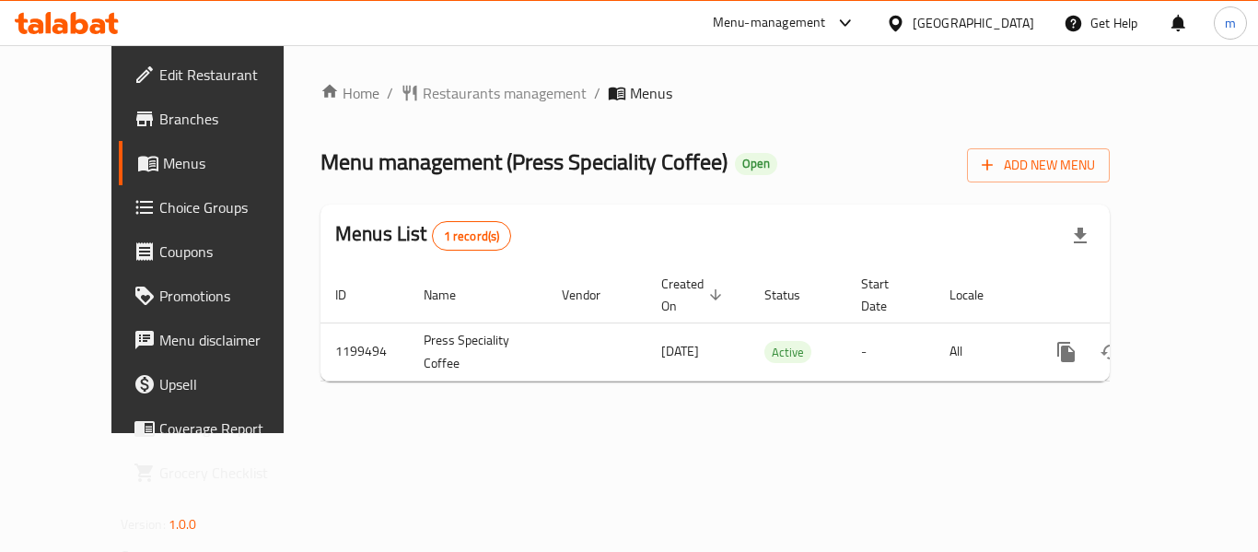  I want to click on button: more, so click(1067, 352).